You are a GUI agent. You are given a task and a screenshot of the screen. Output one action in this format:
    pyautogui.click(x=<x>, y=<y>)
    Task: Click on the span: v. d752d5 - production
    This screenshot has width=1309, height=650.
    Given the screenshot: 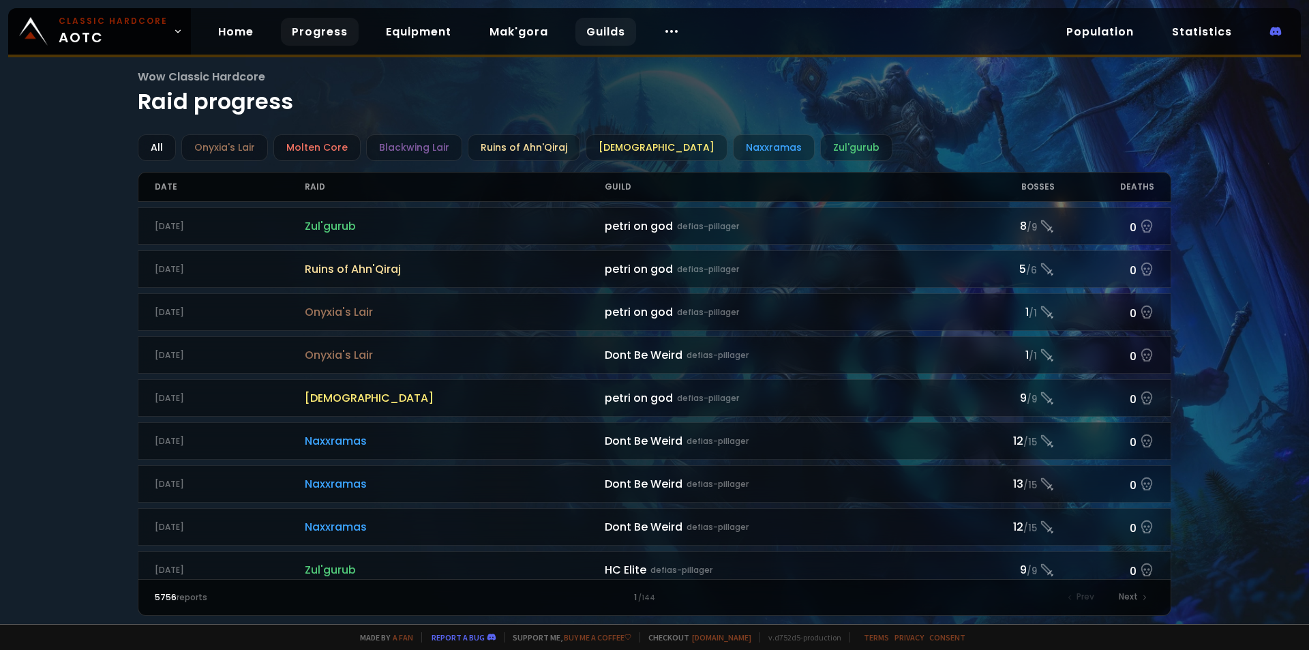 What is the action you would take?
    pyautogui.click(x=800, y=637)
    